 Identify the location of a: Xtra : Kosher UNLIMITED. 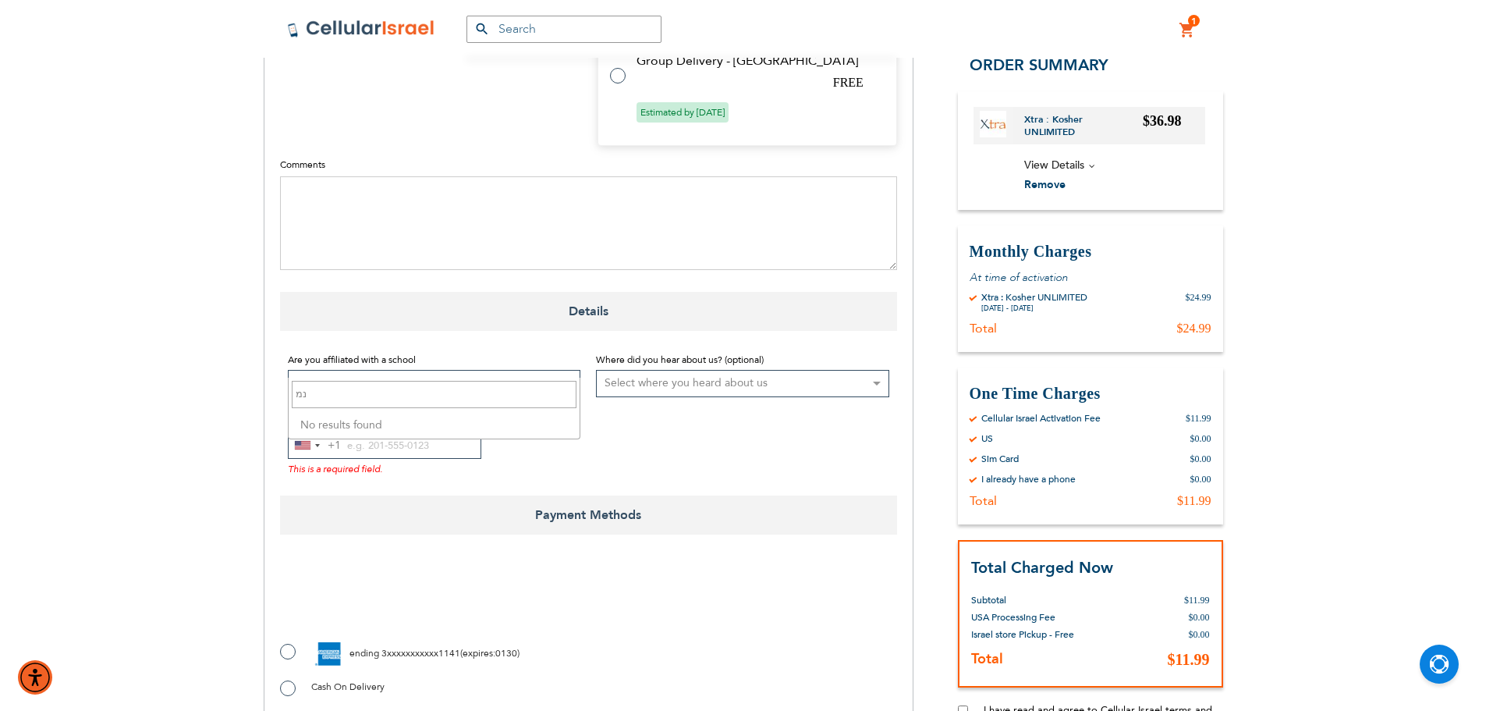
(1084, 126).